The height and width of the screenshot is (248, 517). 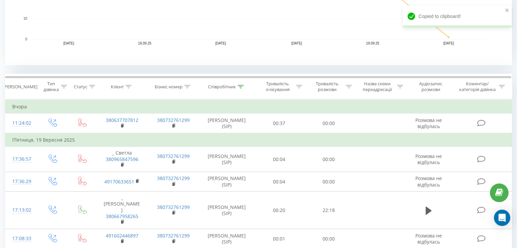 I want to click on div: 17:13:02, so click(x=21, y=210).